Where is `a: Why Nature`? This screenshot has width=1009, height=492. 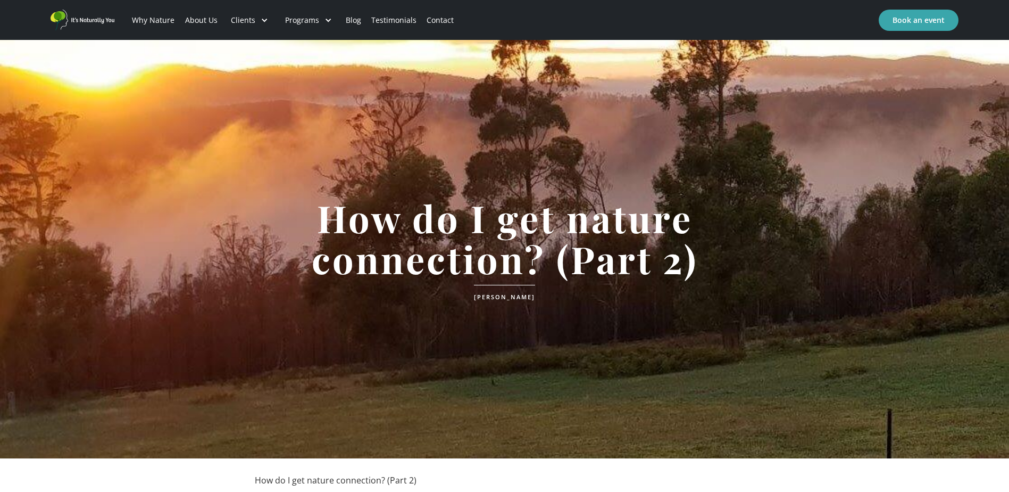 a: Why Nature is located at coordinates (153, 20).